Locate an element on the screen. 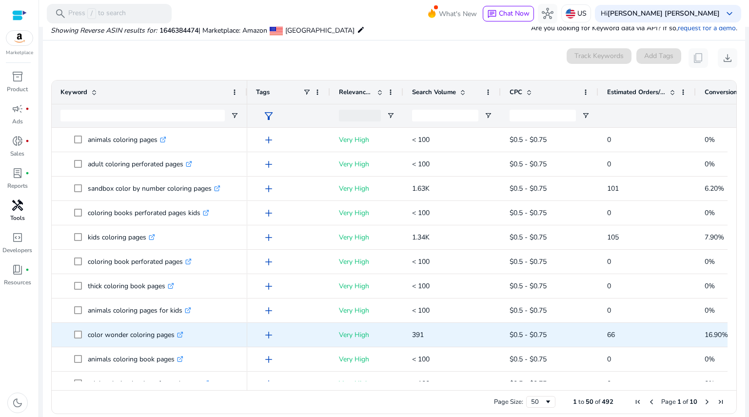 This screenshot has height=417, width=749. div: Last Page is located at coordinates (720, 402).